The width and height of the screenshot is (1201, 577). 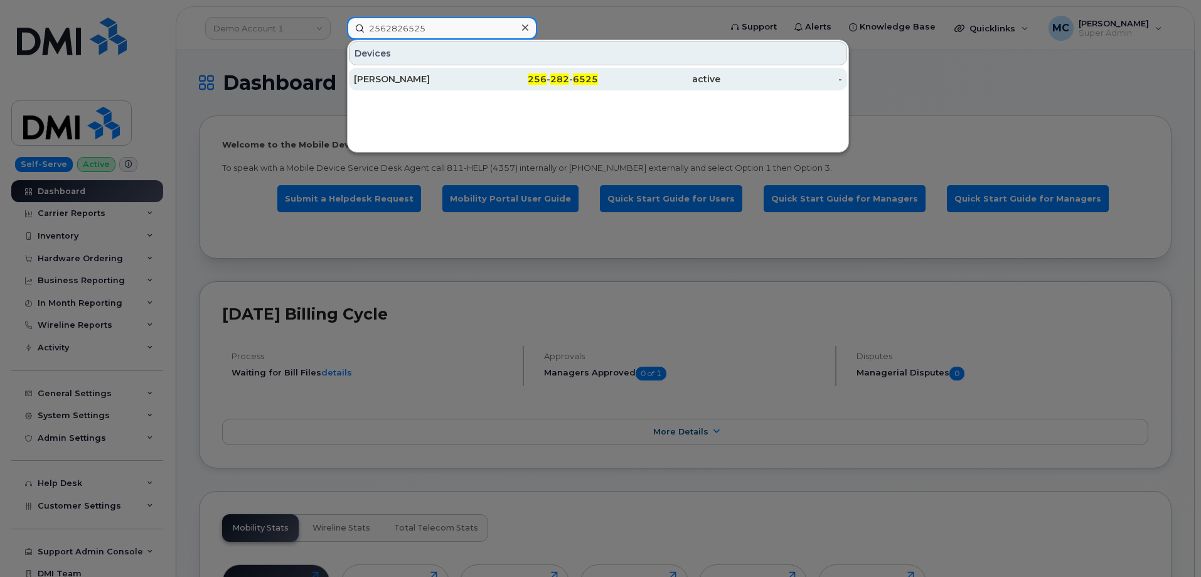 I want to click on div: active, so click(x=659, y=79).